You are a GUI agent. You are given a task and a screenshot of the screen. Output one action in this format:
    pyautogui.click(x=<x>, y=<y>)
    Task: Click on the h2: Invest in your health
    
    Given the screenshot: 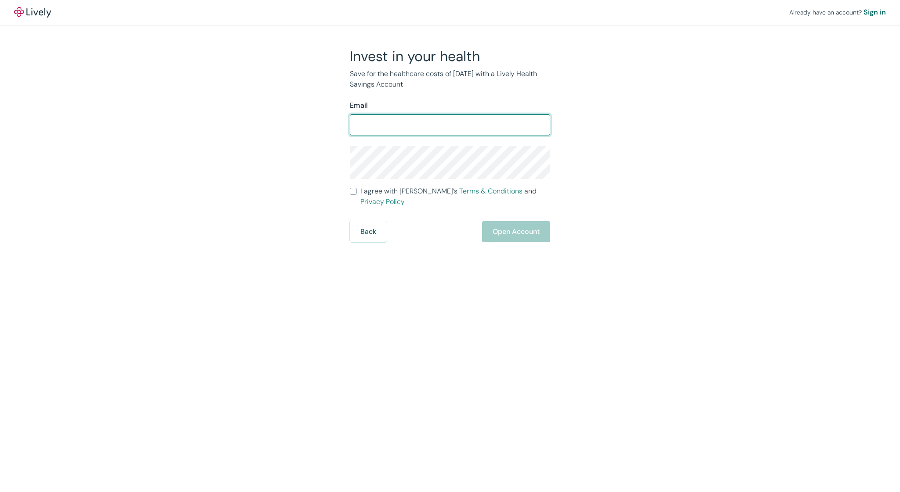 What is the action you would take?
    pyautogui.click(x=450, y=56)
    